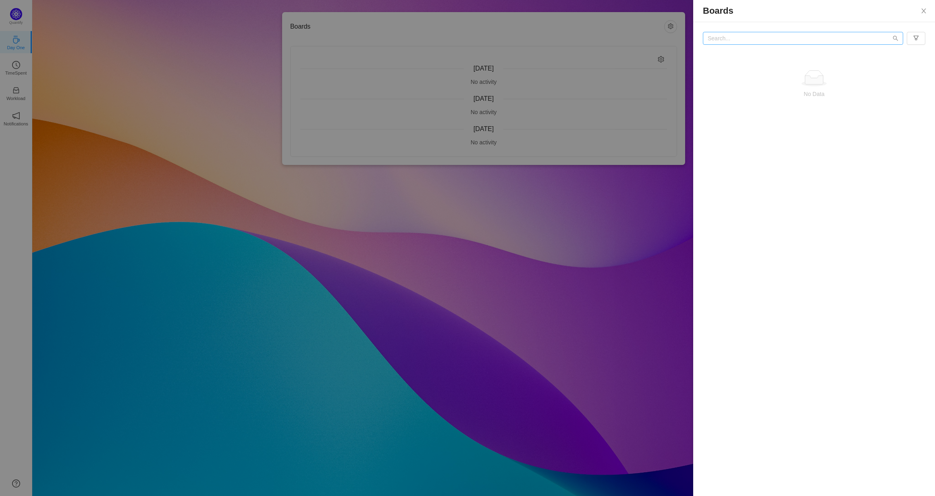  Describe the element at coordinates (803, 38) in the screenshot. I see `input: Search...` at that location.